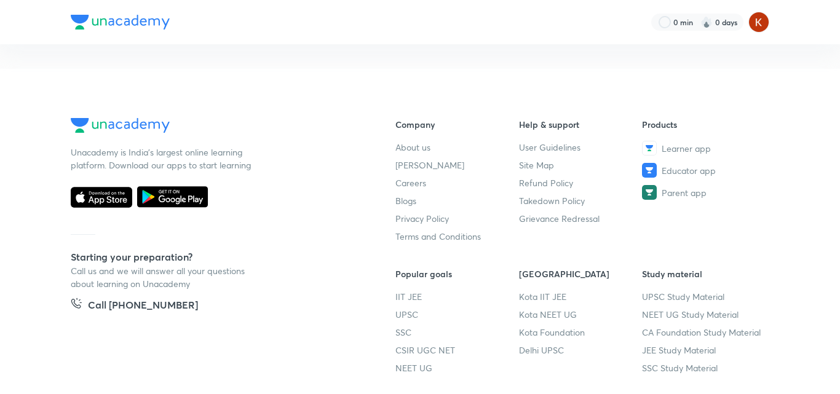  I want to click on p: Unacademy is India’s largest online learning platform. Download our apps to start learning, so click(163, 159).